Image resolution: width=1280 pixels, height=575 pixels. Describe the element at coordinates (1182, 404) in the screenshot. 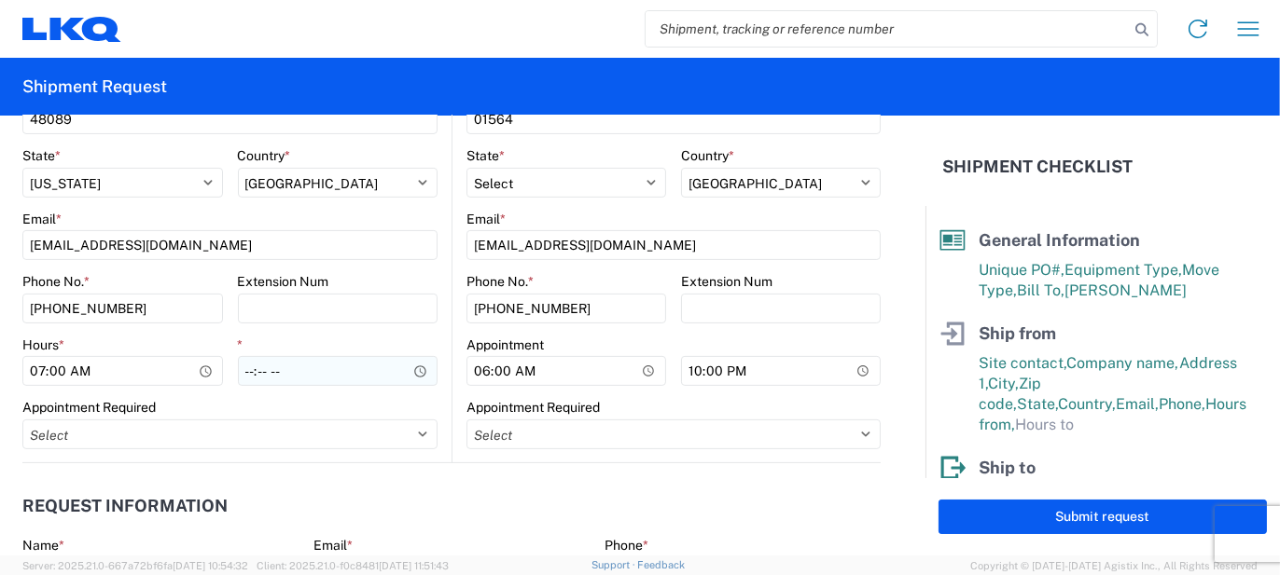

I see `span: Phone,` at that location.